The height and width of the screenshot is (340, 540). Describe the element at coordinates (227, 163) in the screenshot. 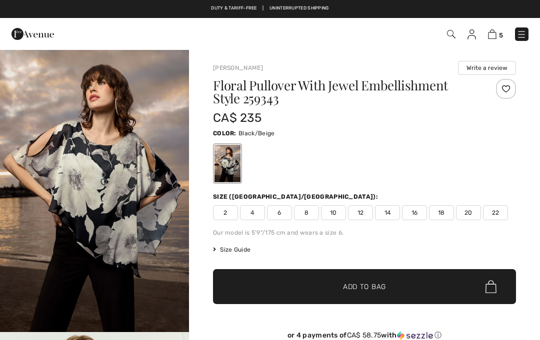

I see `div: Black/Beige` at that location.